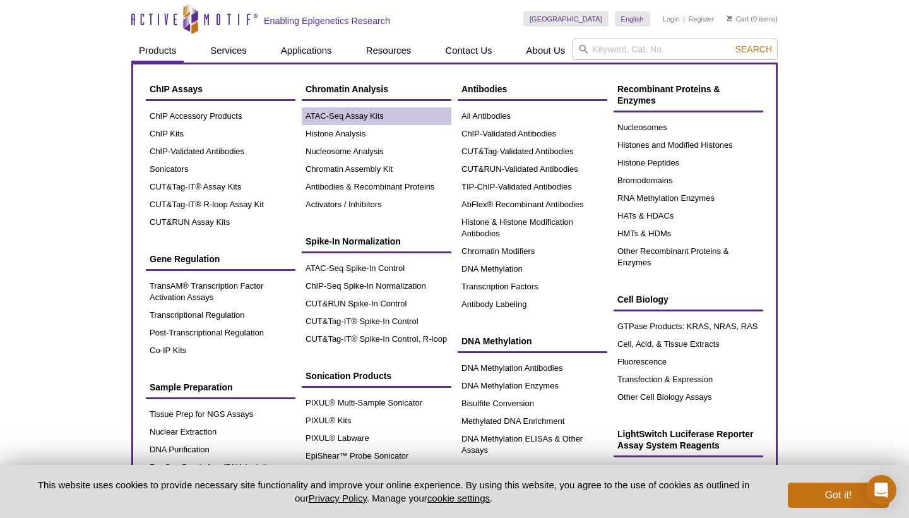 This screenshot has width=909, height=518. What do you see at coordinates (532, 404) in the screenshot?
I see `a: Bisulfite Conversion` at bounding box center [532, 404].